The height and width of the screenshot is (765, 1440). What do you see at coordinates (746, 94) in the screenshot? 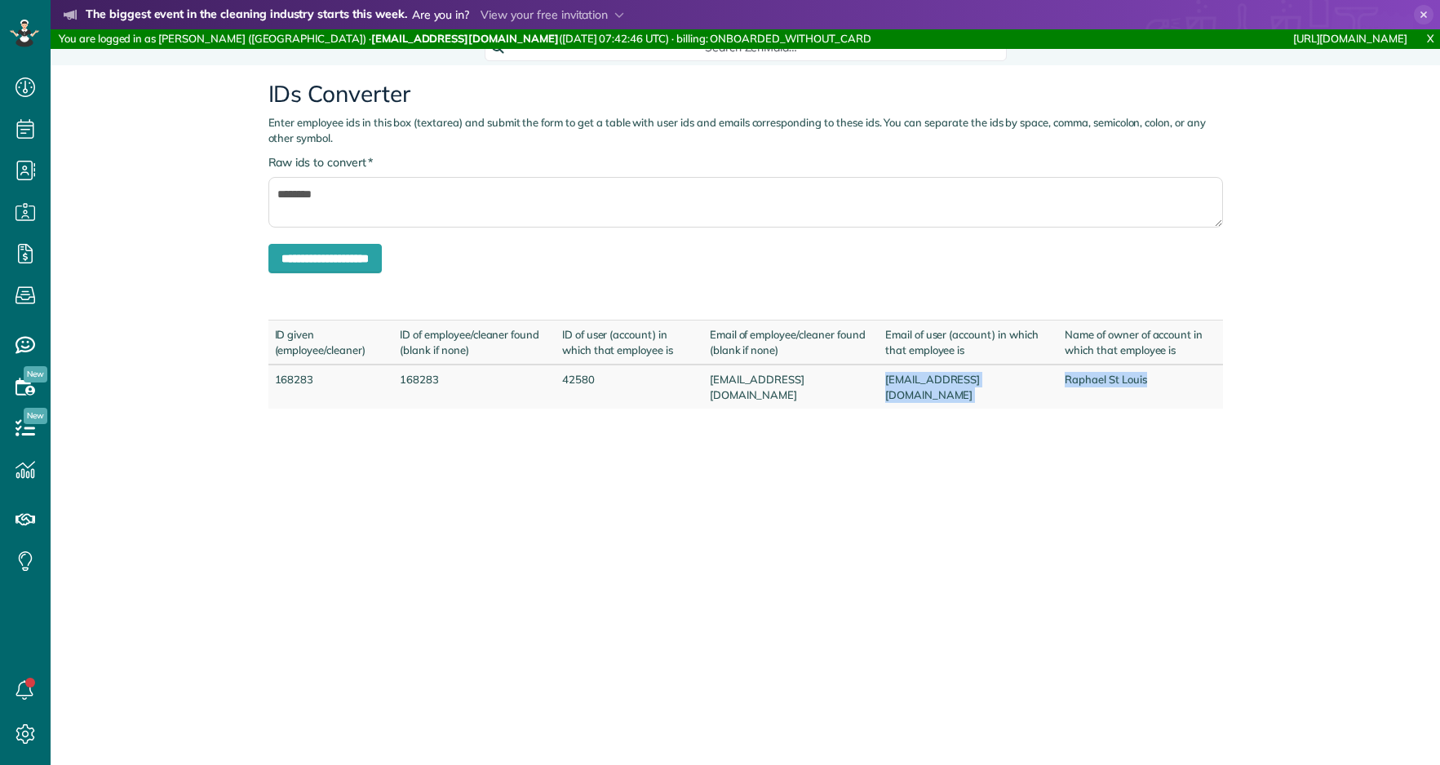
I see `h2: IDs Converter` at bounding box center [746, 94].